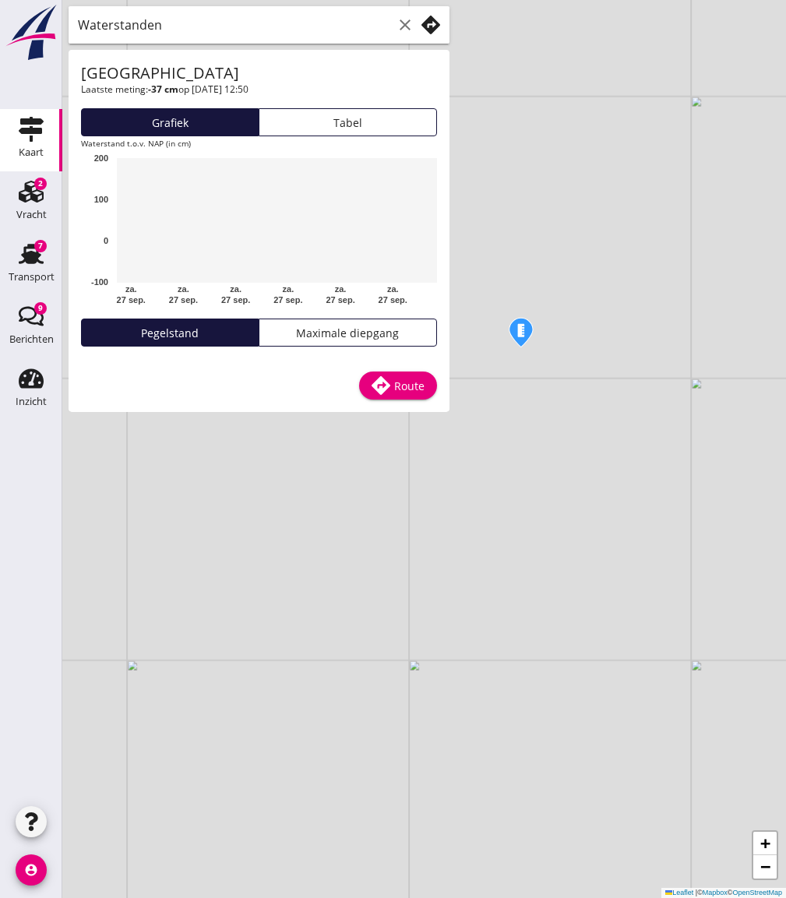 This screenshot has width=786, height=898. Describe the element at coordinates (405, 25) in the screenshot. I see `i: clear` at that location.